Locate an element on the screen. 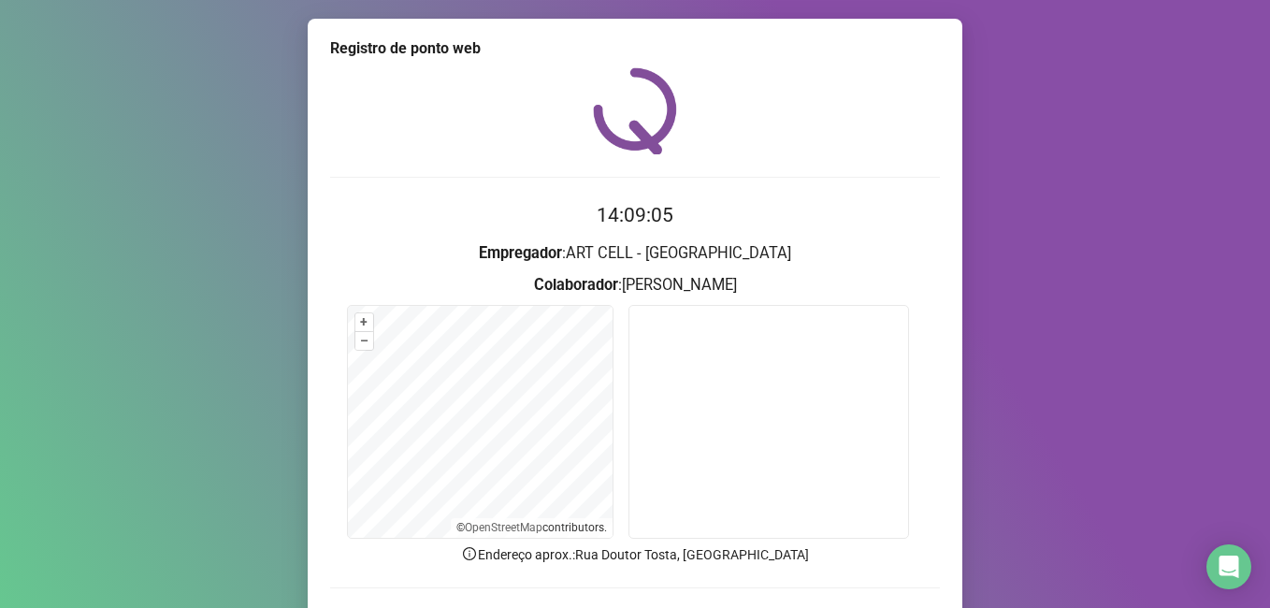  li: © contributors. is located at coordinates (531, 528).